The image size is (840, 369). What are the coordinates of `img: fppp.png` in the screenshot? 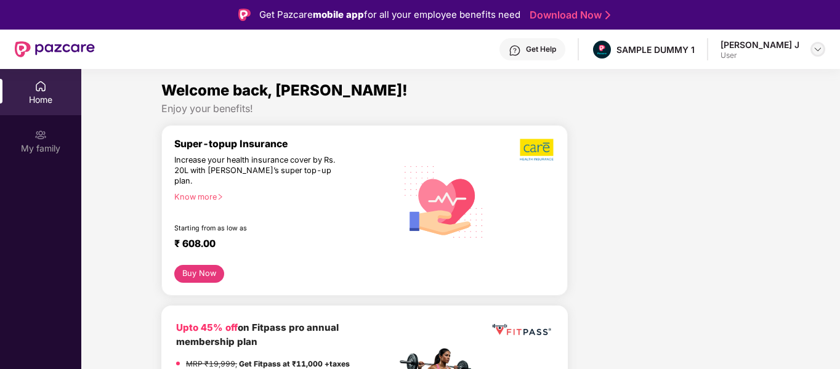 It's located at (522, 330).